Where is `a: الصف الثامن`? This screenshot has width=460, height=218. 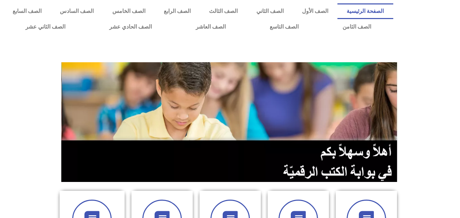
a: الصف الثامن is located at coordinates (357, 27).